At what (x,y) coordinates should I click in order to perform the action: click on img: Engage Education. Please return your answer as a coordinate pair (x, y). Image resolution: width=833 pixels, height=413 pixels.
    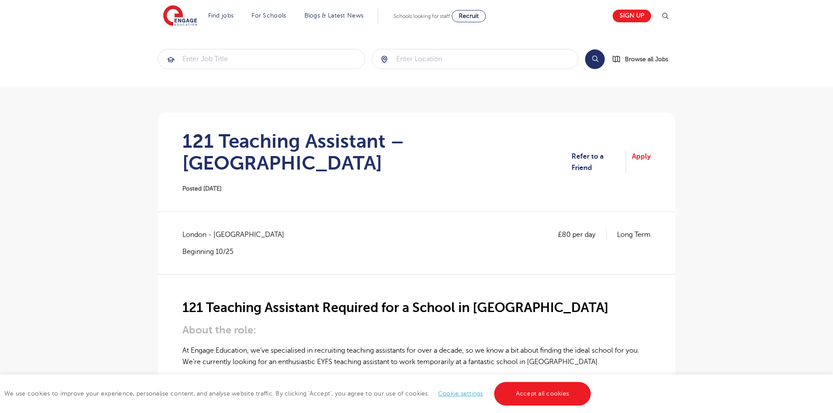
    Looking at the image, I should click on (180, 16).